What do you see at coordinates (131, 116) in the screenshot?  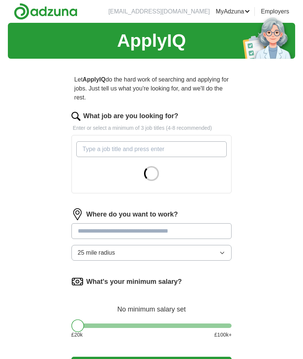 I see `label: What job are you looking for?` at bounding box center [131, 116].